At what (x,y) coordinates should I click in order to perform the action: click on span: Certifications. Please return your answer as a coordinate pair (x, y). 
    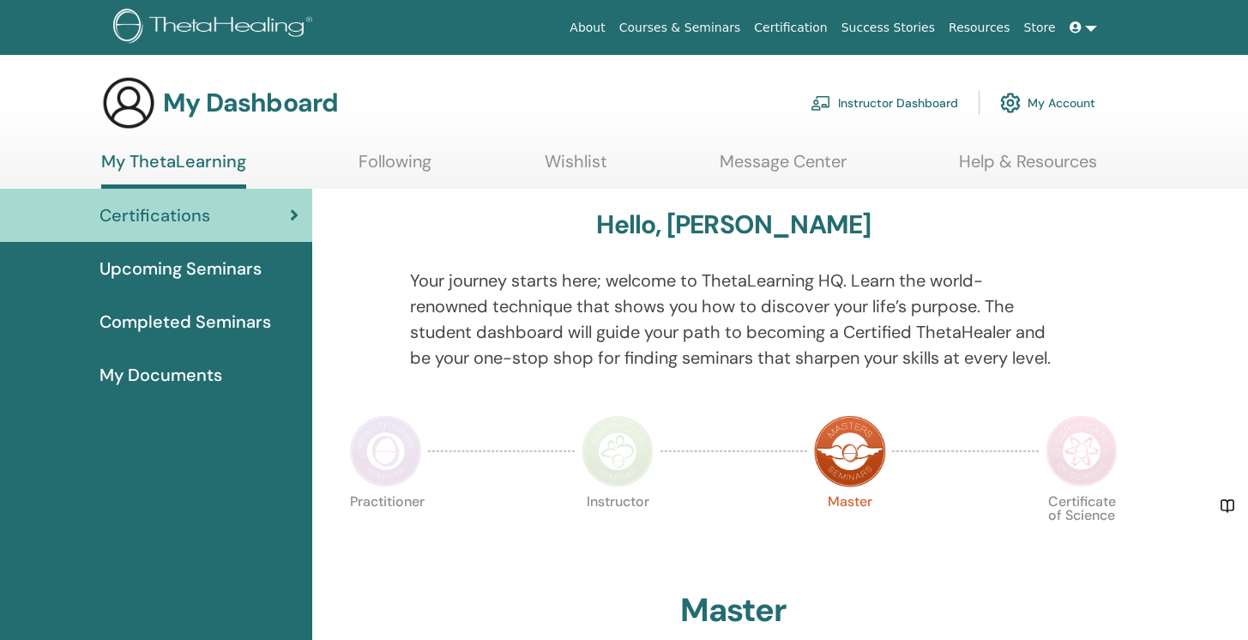
    Looking at the image, I should click on (154, 215).